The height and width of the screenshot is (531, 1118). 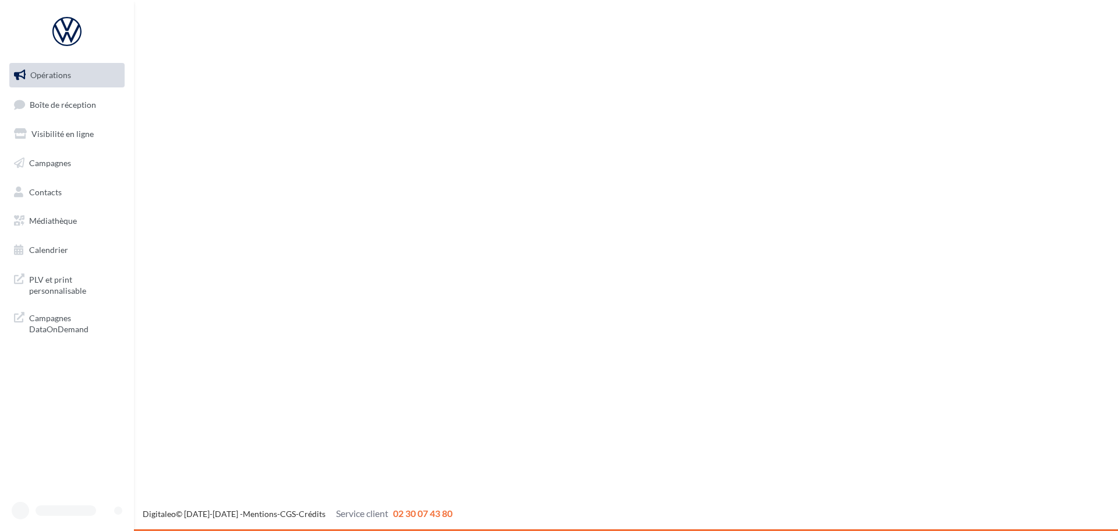 I want to click on span: Service client, so click(x=362, y=513).